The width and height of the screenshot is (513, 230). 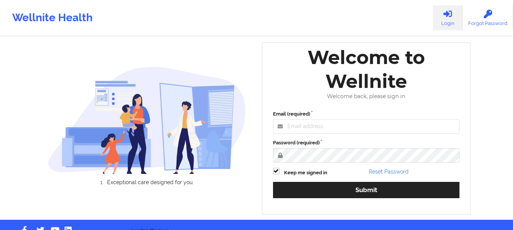 What do you see at coordinates (366, 114) in the screenshot?
I see `label: Email (required)` at bounding box center [366, 114].